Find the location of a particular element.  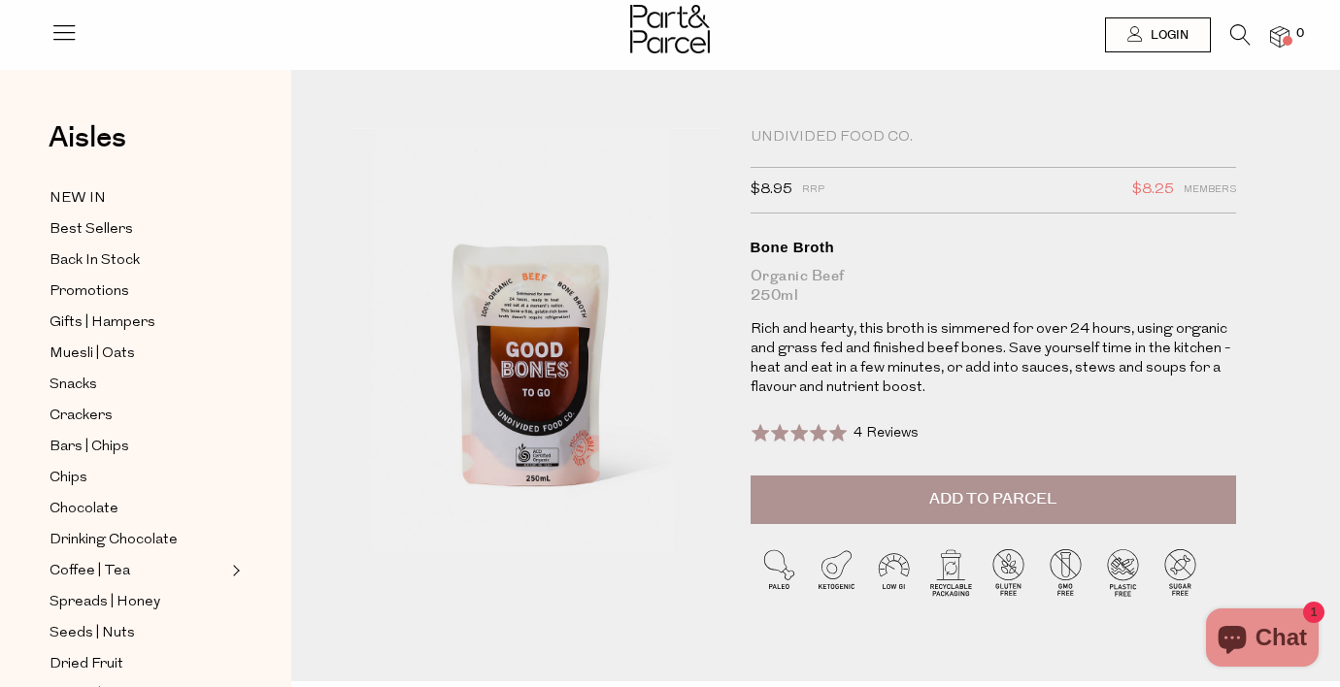

a: Dried Fruit is located at coordinates (138, 664).